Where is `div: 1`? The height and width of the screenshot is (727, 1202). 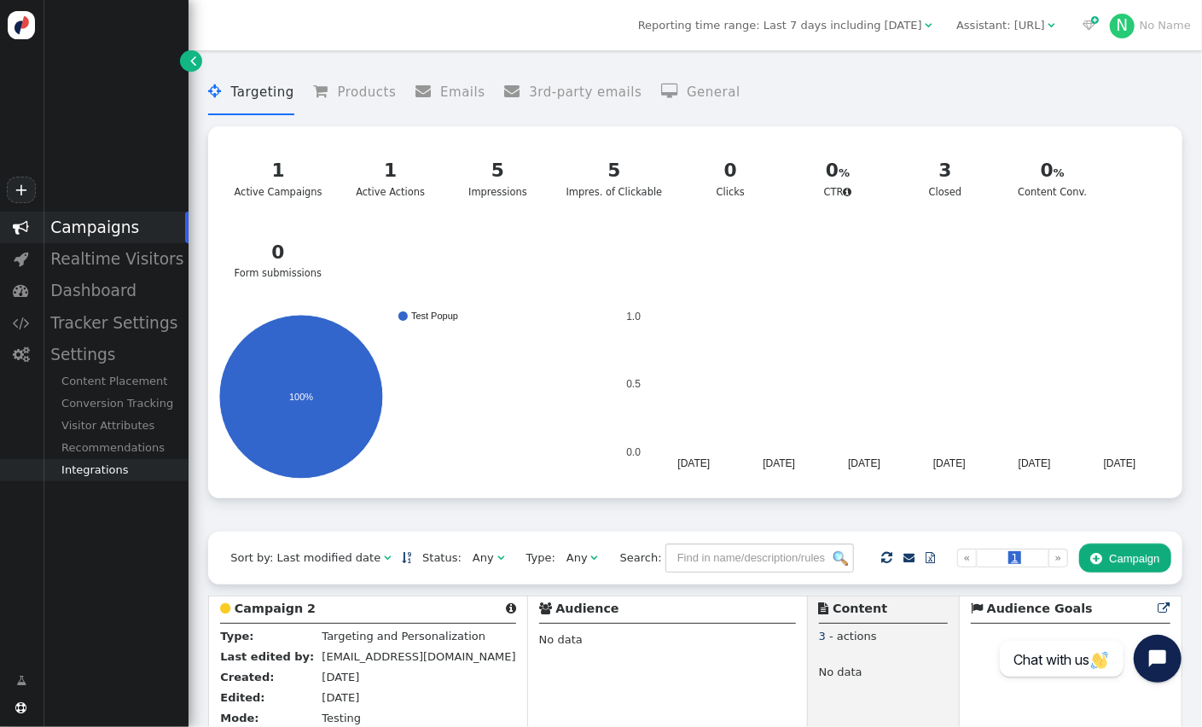
div: 1 is located at coordinates (278, 171).